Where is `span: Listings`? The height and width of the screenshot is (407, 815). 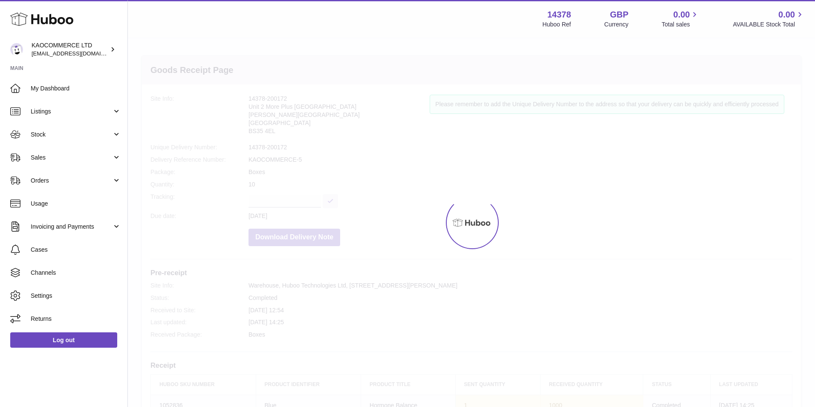 span: Listings is located at coordinates (71, 111).